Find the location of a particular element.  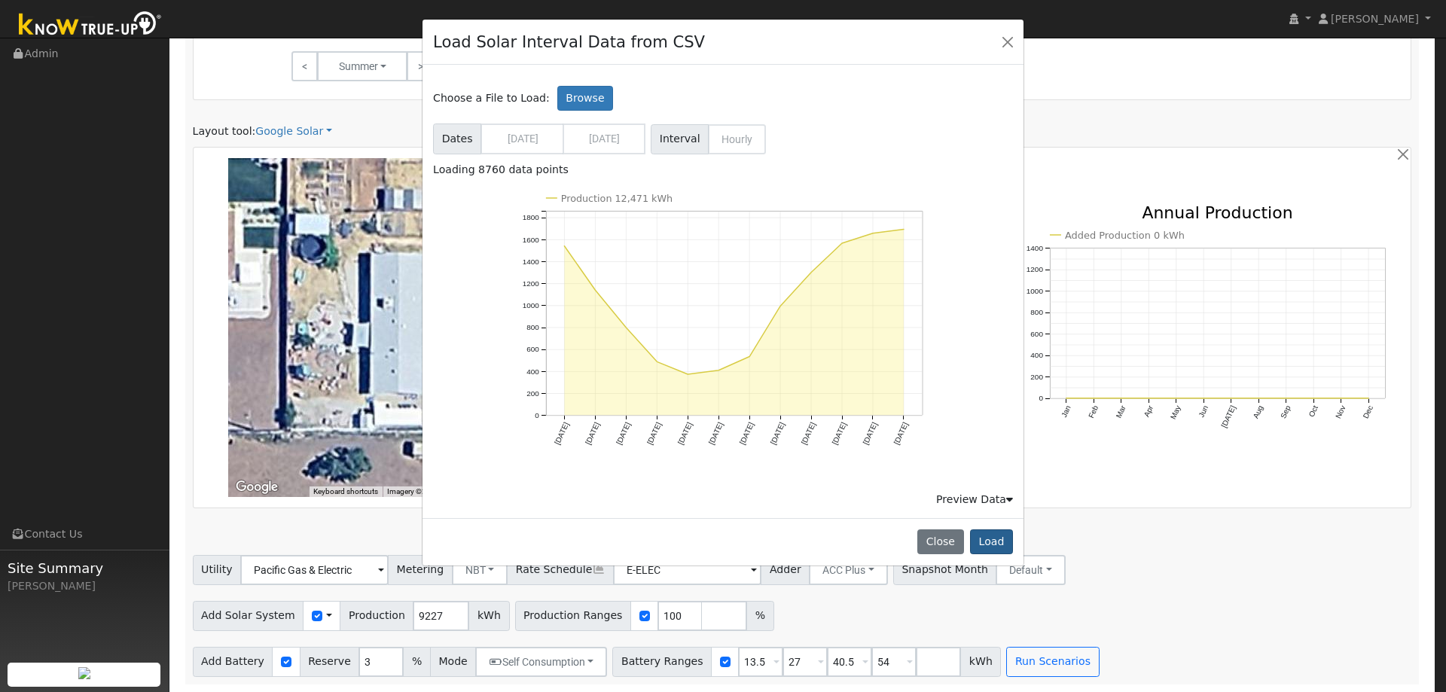

text: 1000 is located at coordinates (530, 305).